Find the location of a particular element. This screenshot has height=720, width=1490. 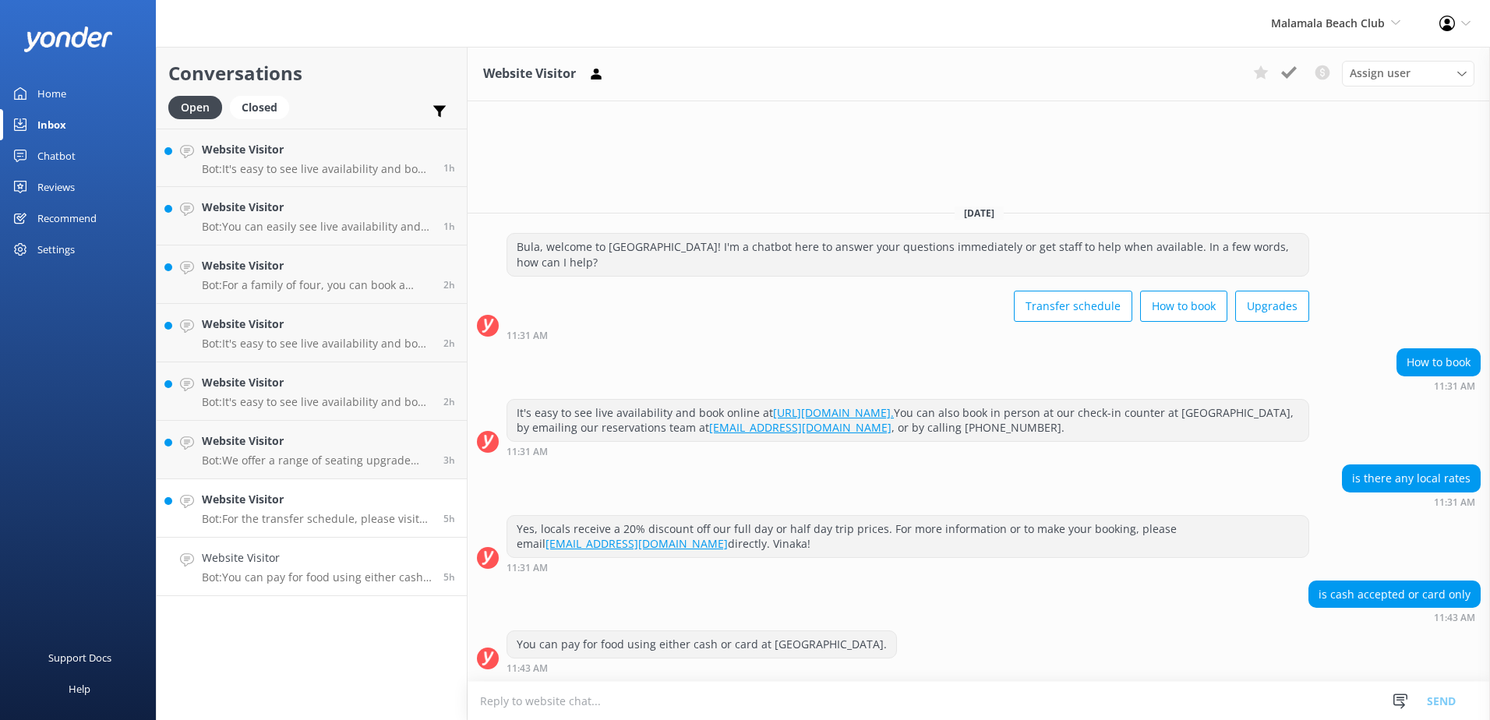

div: Help is located at coordinates (79, 689).